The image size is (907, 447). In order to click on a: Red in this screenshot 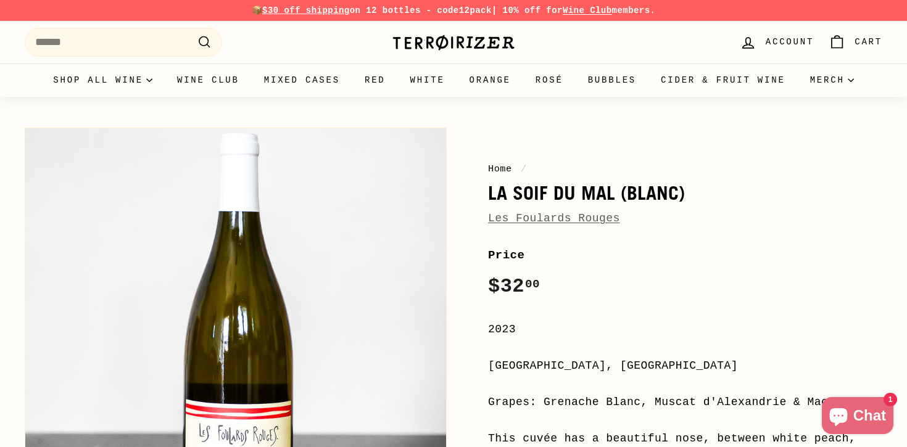, I will do `click(375, 80)`.